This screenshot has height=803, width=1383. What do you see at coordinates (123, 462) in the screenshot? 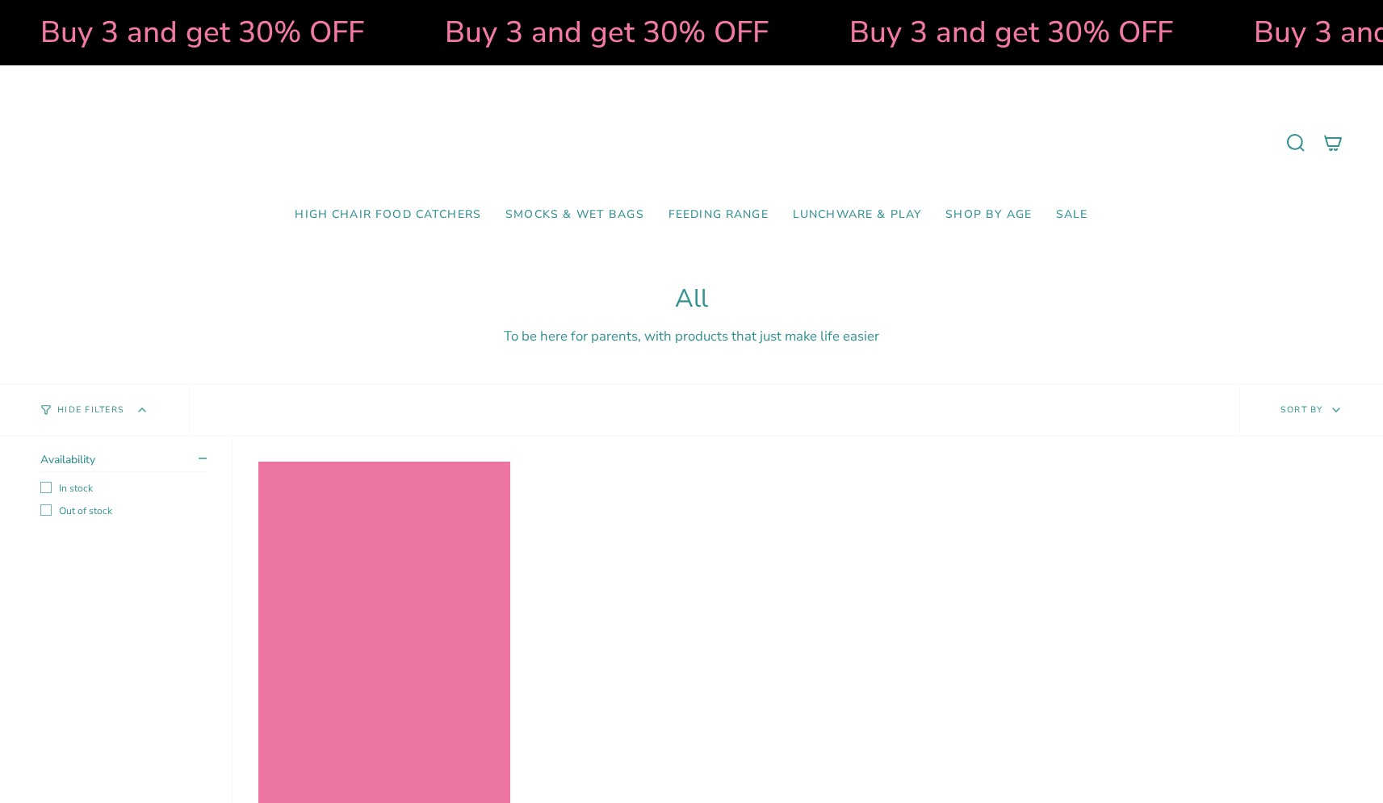
I see `summary: Availability` at bounding box center [123, 462].